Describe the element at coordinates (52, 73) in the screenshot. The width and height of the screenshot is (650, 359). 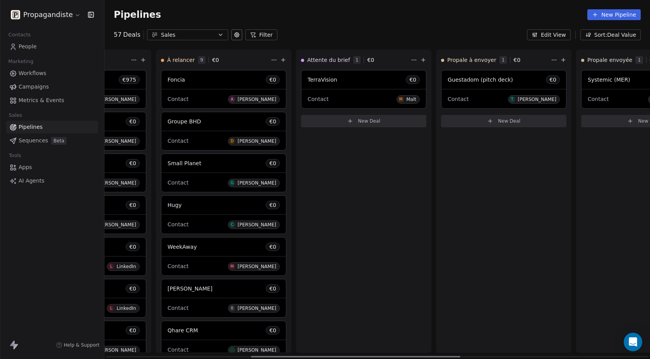
I see `a: Workflows` at that location.